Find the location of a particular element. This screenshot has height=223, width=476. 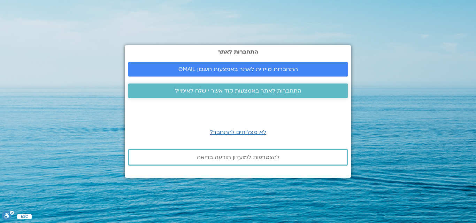

span: לא מצליחים להתחבר? is located at coordinates (238, 132).